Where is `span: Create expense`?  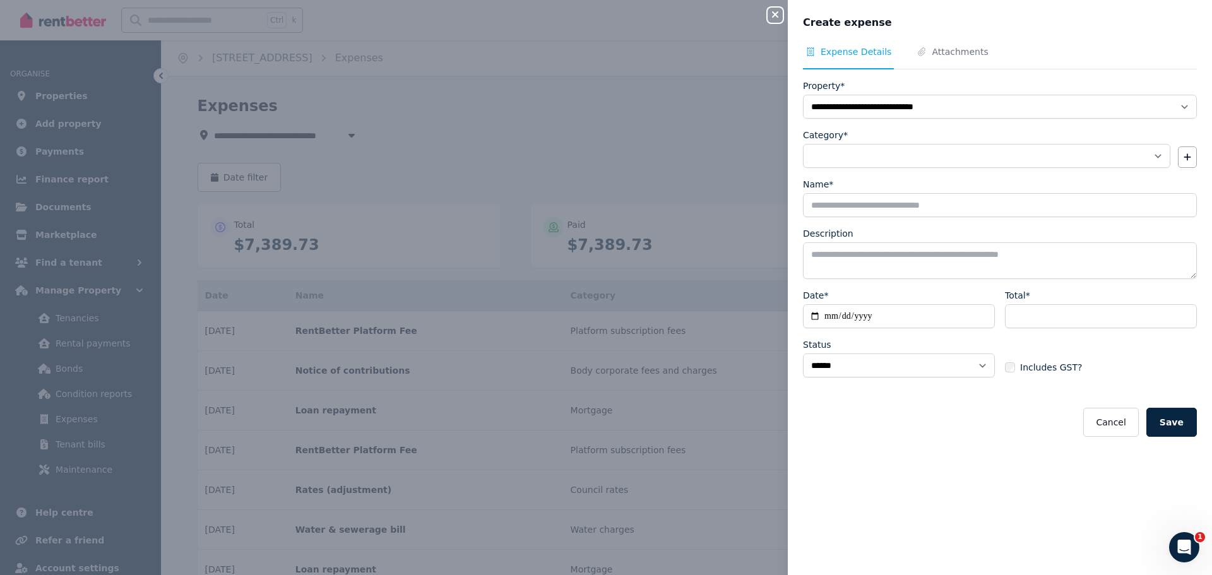 span: Create expense is located at coordinates (847, 23).